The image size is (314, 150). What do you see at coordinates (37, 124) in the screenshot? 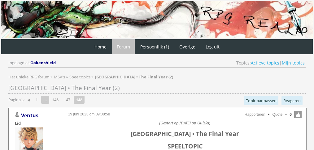
I see `div: Lid` at bounding box center [37, 124].